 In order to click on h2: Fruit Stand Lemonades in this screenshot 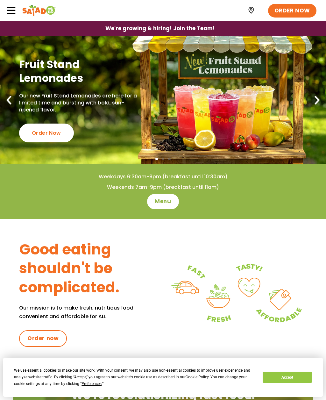, I will do `click(81, 72)`.